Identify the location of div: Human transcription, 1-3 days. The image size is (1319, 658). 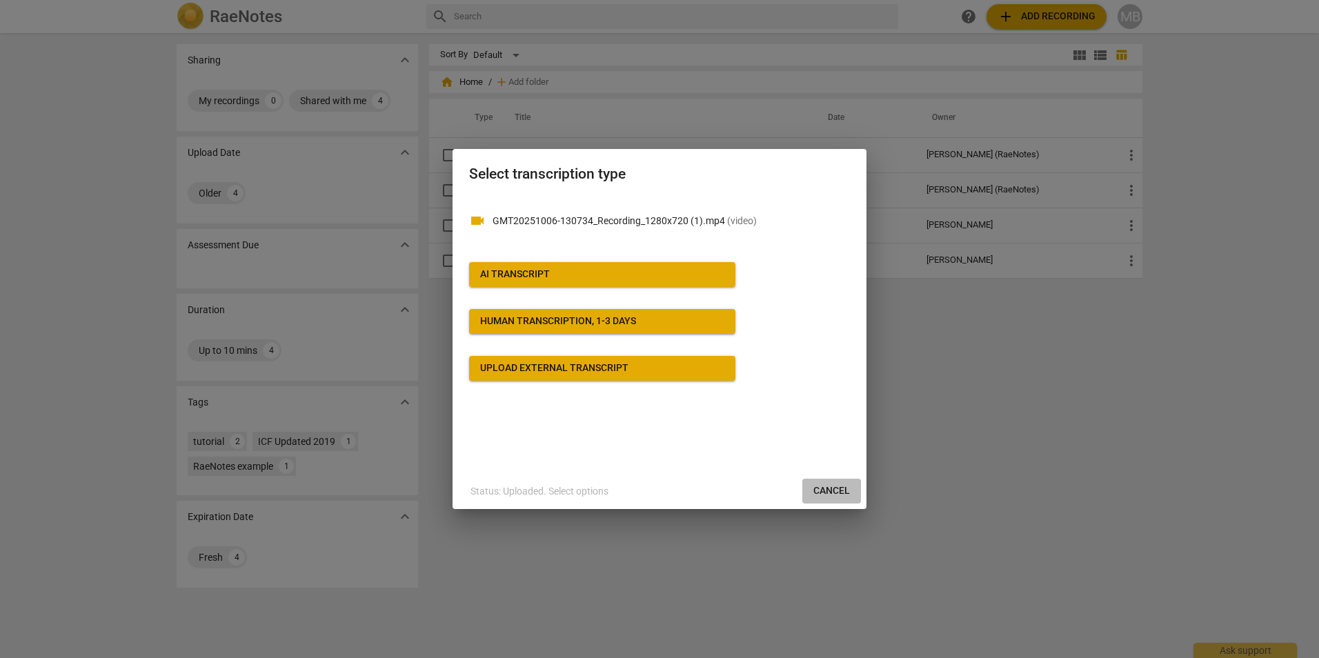
(558, 322).